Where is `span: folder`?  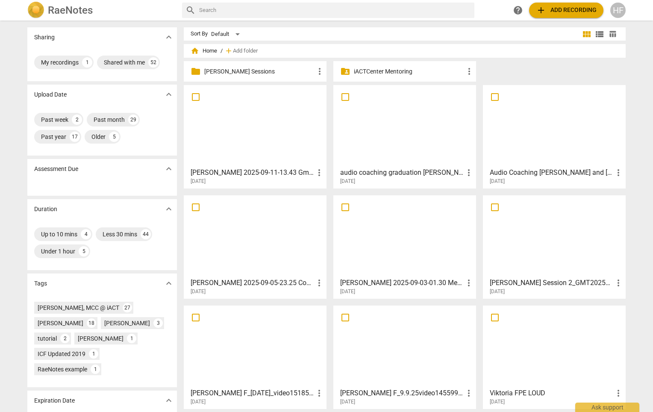
span: folder is located at coordinates (196, 71).